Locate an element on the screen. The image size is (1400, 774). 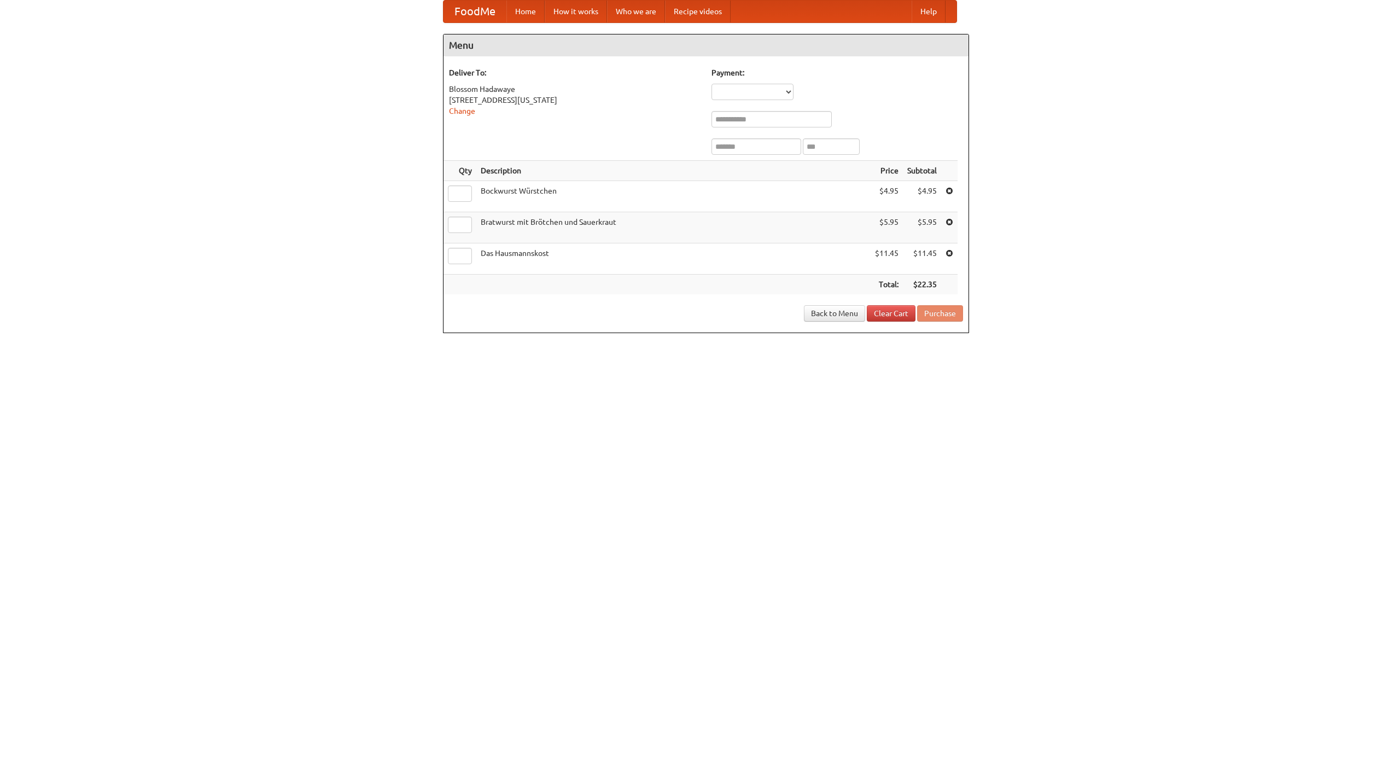
a: Recipe videos is located at coordinates (698, 11).